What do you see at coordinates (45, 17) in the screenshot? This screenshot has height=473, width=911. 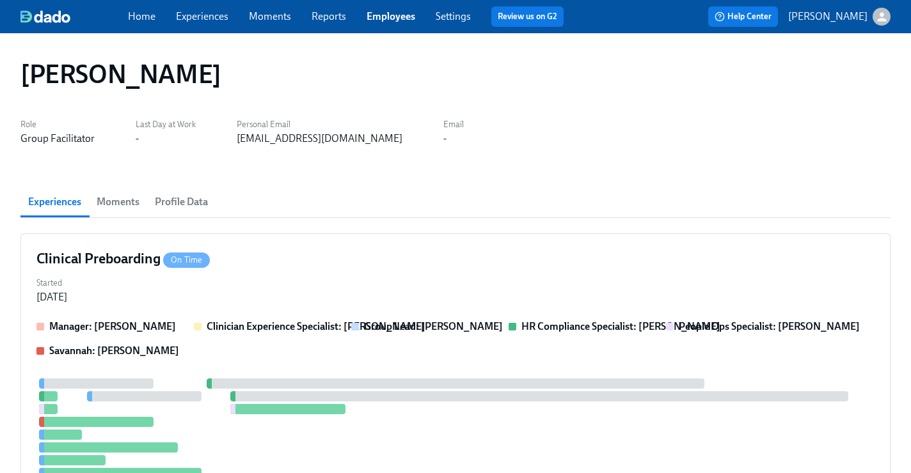 I see `img: dado` at bounding box center [45, 17].